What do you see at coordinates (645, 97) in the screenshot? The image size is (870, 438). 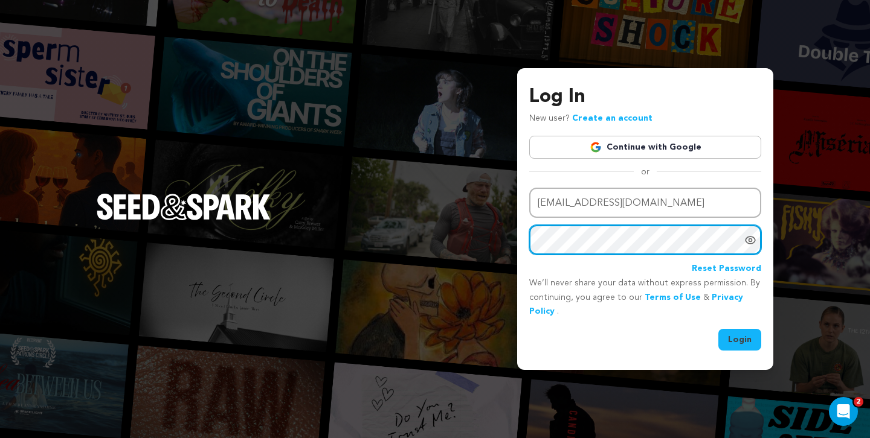 I see `h3: Log In` at bounding box center [645, 97].